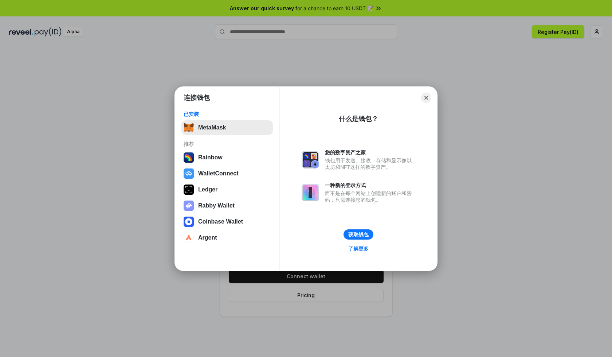 The height and width of the screenshot is (357, 612). I want to click on div: MetaMask, so click(212, 127).